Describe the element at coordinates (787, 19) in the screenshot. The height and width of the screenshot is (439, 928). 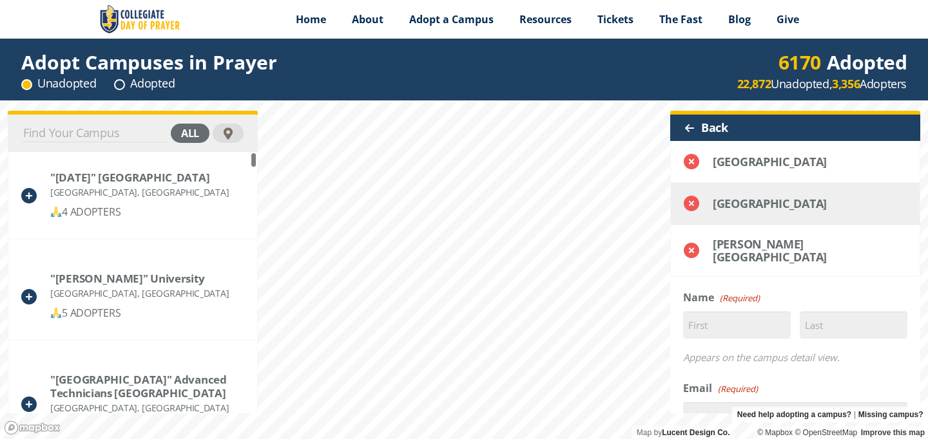
I see `a: Give` at that location.